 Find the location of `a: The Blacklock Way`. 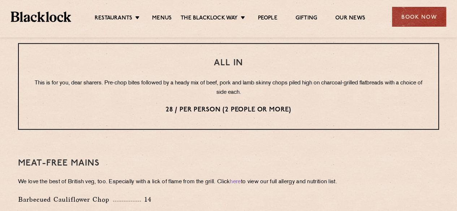

a: The Blacklock Way is located at coordinates (209, 19).